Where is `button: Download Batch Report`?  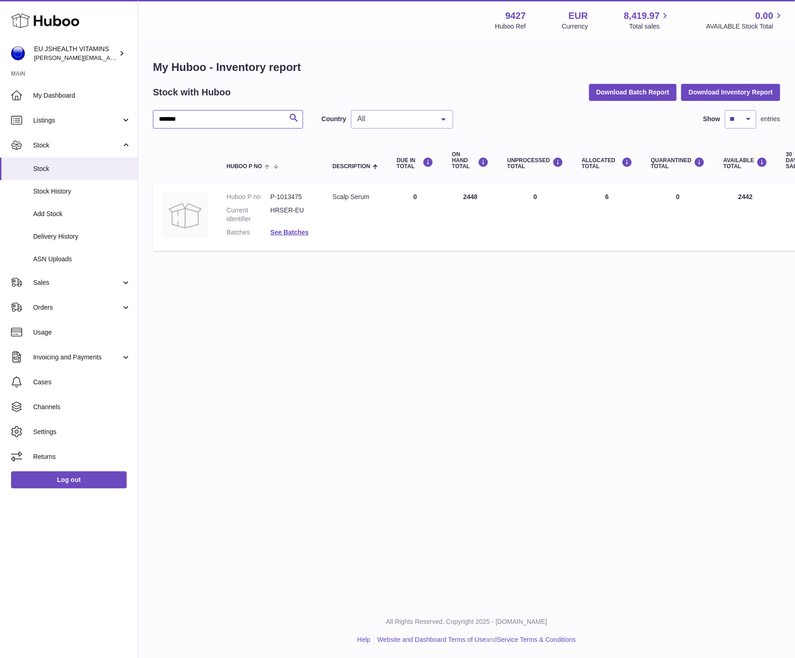 button: Download Batch Report is located at coordinates (633, 92).